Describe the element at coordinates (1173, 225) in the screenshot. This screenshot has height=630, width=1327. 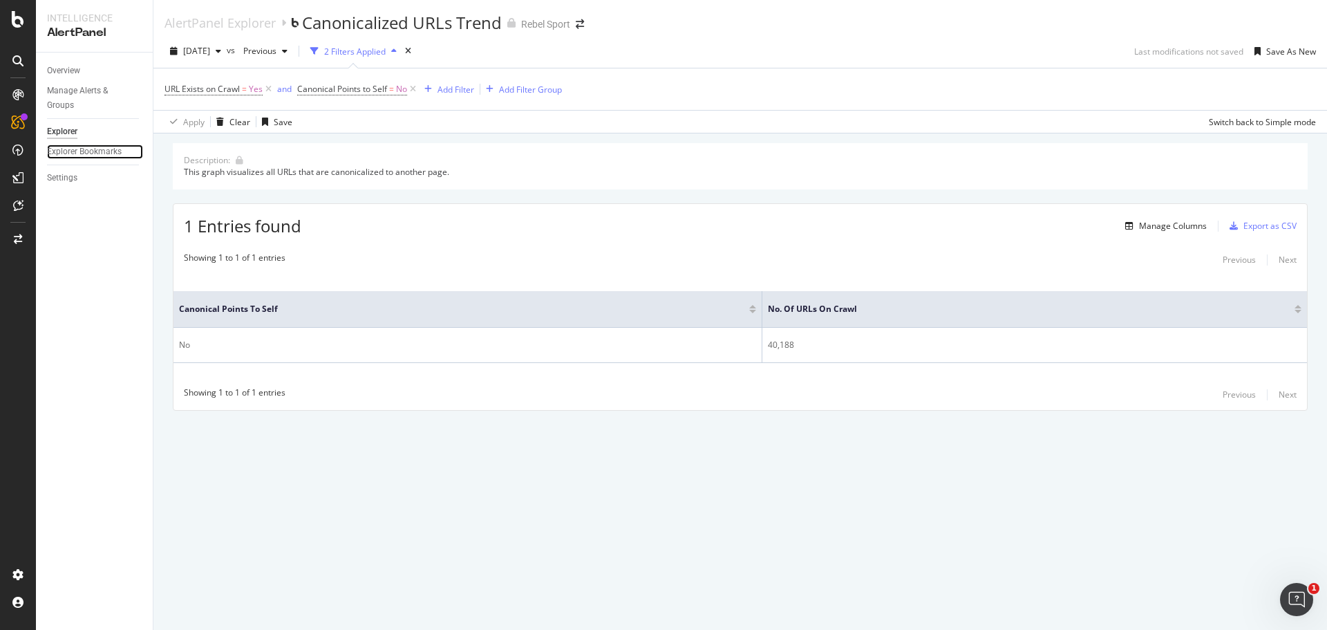
I see `div: Manage Columns` at that location.